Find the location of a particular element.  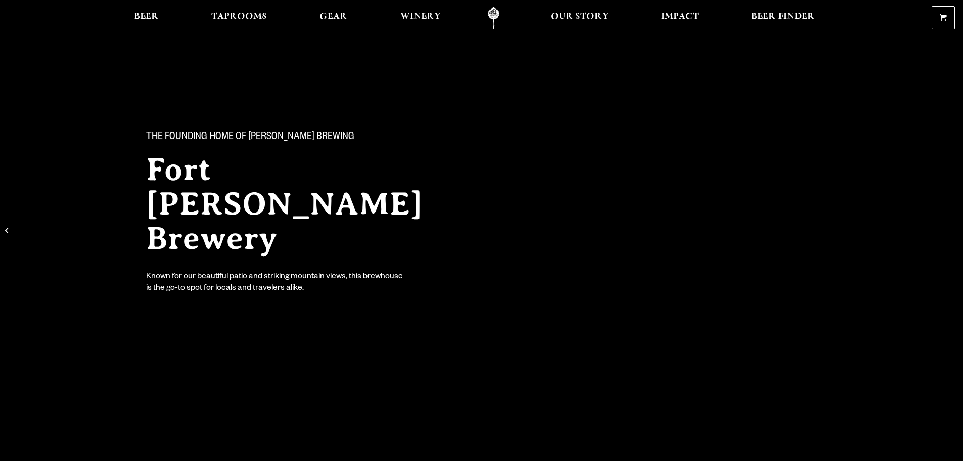

a: Winery is located at coordinates (421, 18).